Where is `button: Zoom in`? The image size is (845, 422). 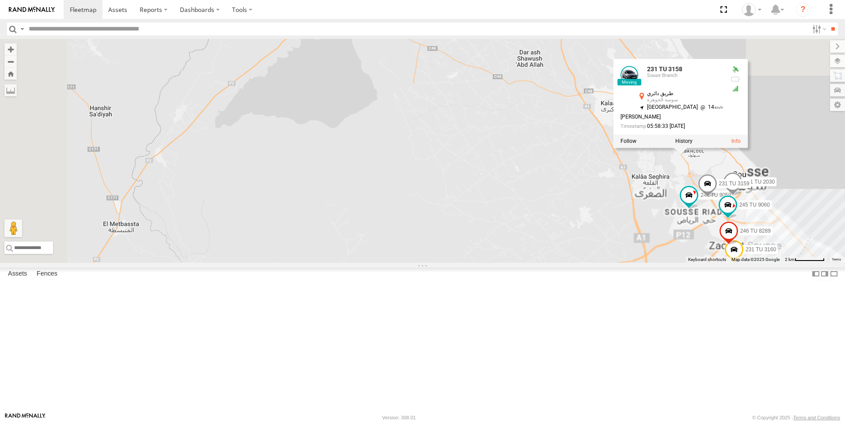
button: Zoom in is located at coordinates (11, 49).